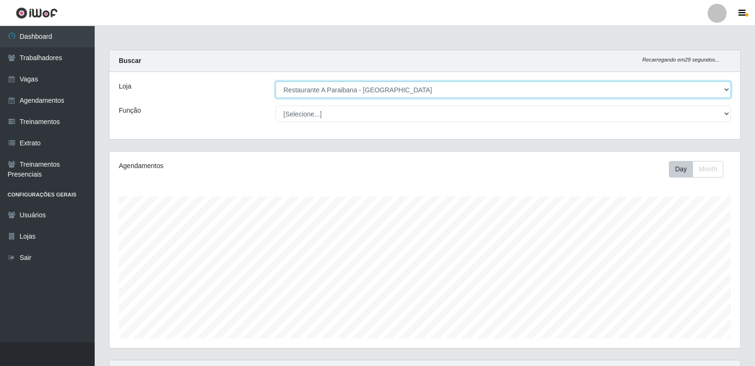 The image size is (755, 366). Describe the element at coordinates (242, 166) in the screenshot. I see `div: Agendamentos` at that location.